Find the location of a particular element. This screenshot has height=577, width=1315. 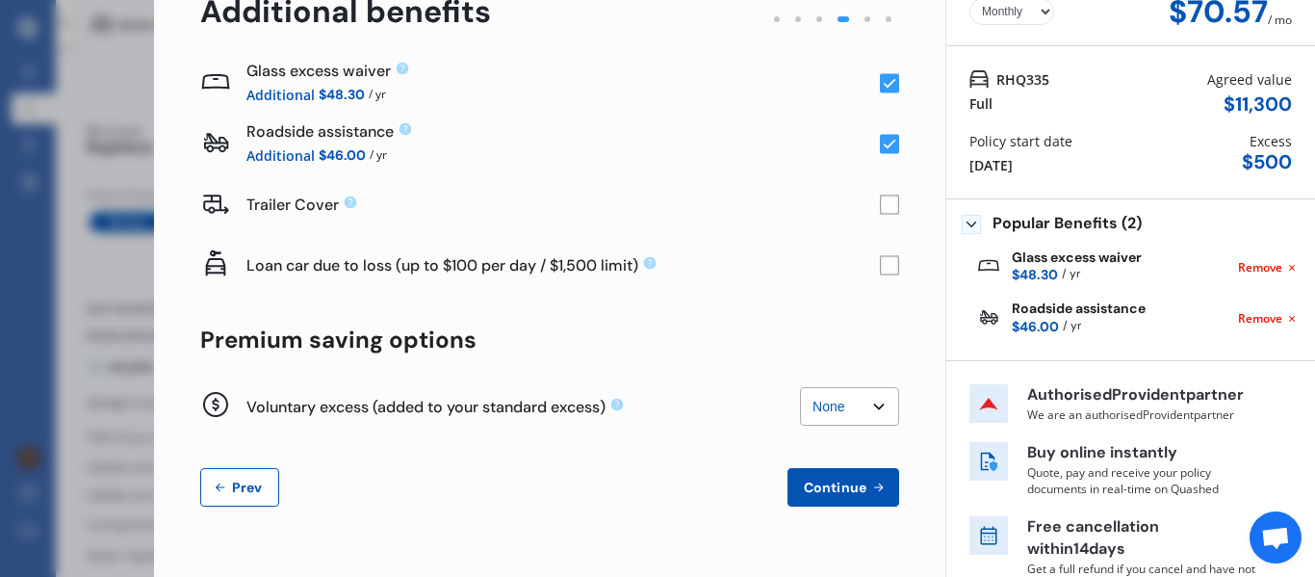

span: Prev is located at coordinates (247, 487).